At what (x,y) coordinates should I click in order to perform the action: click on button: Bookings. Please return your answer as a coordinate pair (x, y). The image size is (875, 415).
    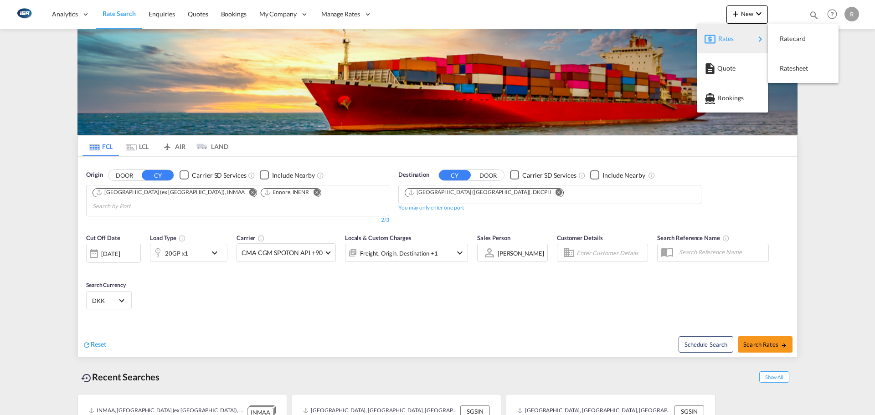
    Looking at the image, I should click on (732, 98).